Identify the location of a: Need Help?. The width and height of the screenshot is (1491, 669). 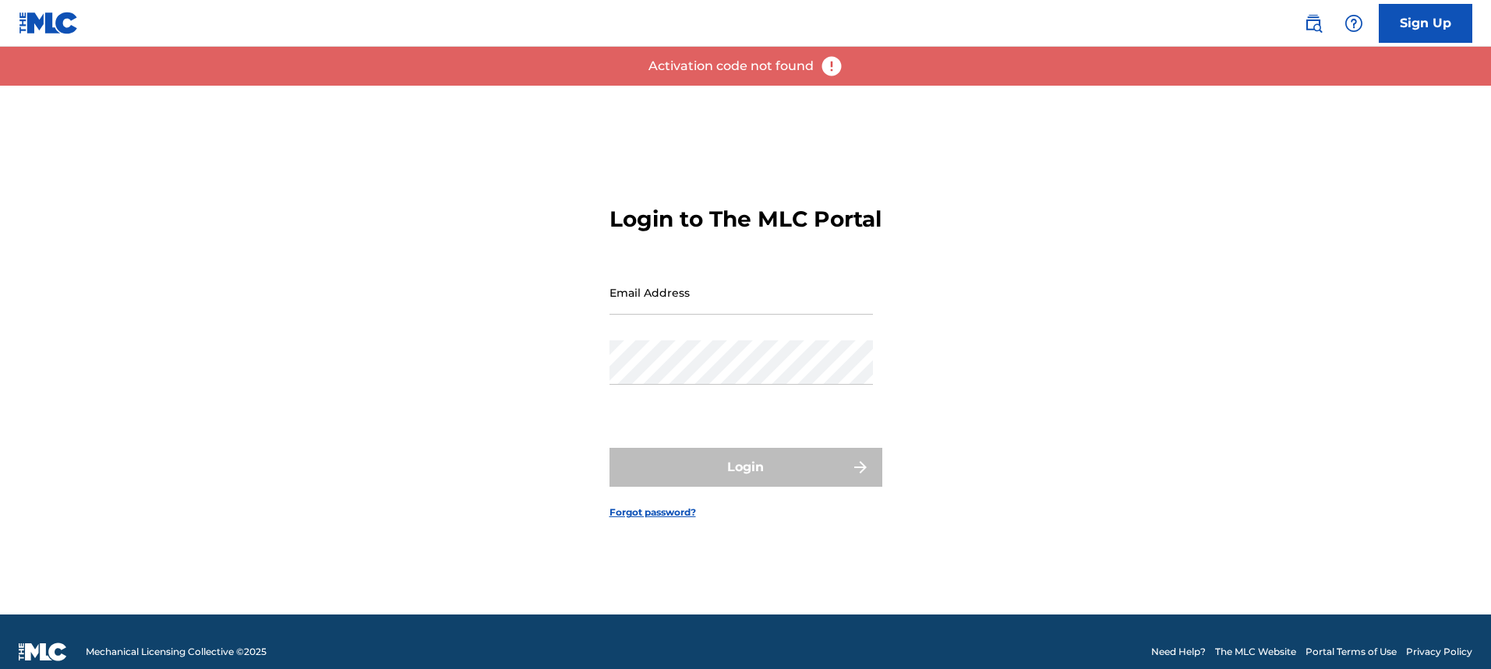
(1178, 652).